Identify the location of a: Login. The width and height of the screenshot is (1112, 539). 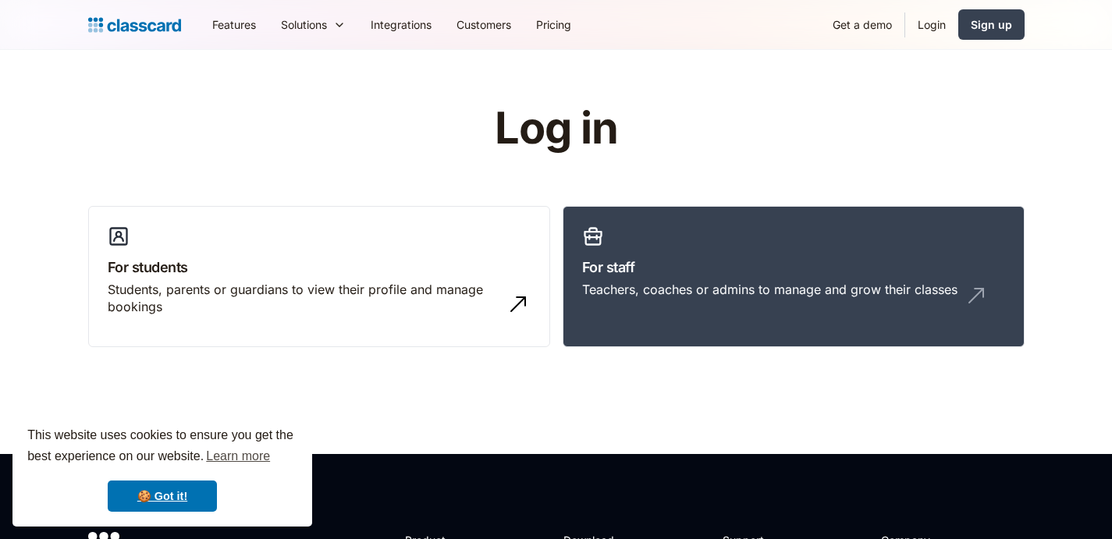
(932, 24).